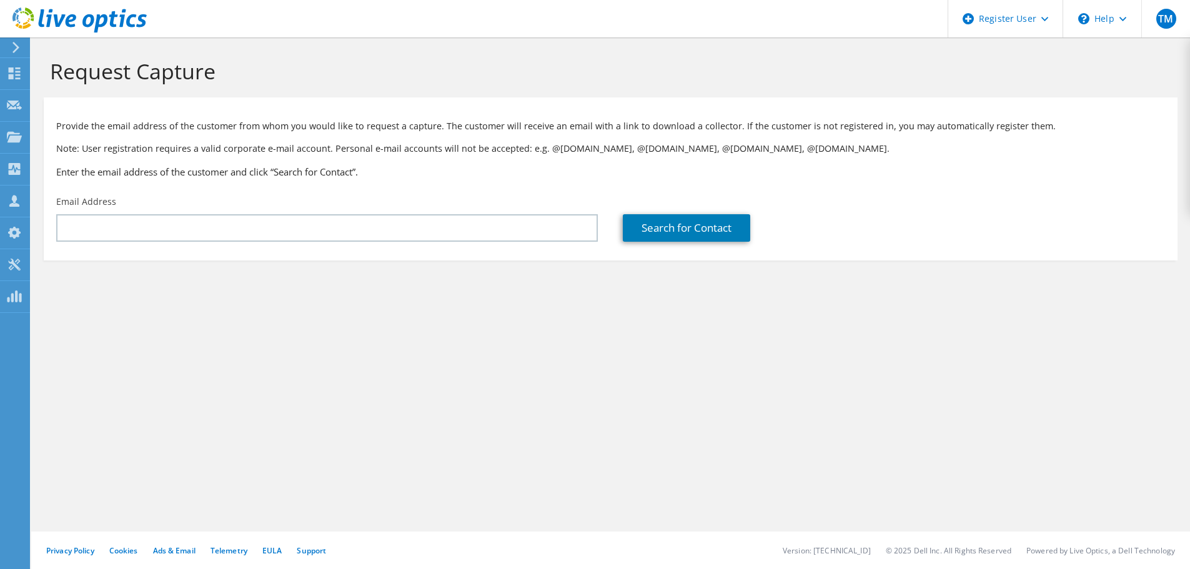  I want to click on h1: Request Capture, so click(607, 71).